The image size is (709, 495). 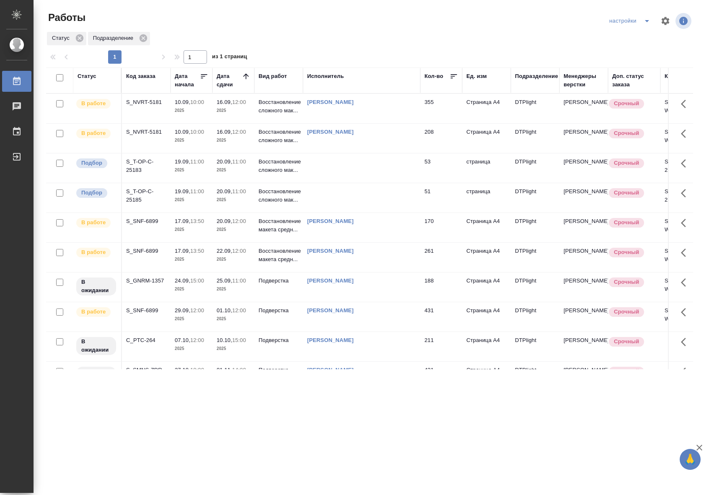 What do you see at coordinates (197, 251) in the screenshot?
I see `p: 13:50` at bounding box center [197, 251].